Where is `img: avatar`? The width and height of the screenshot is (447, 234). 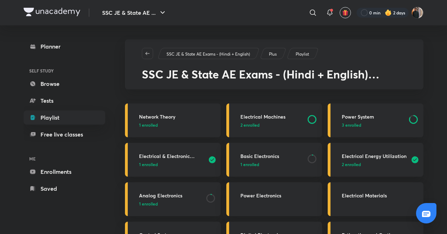
img: avatar is located at coordinates (346, 13).